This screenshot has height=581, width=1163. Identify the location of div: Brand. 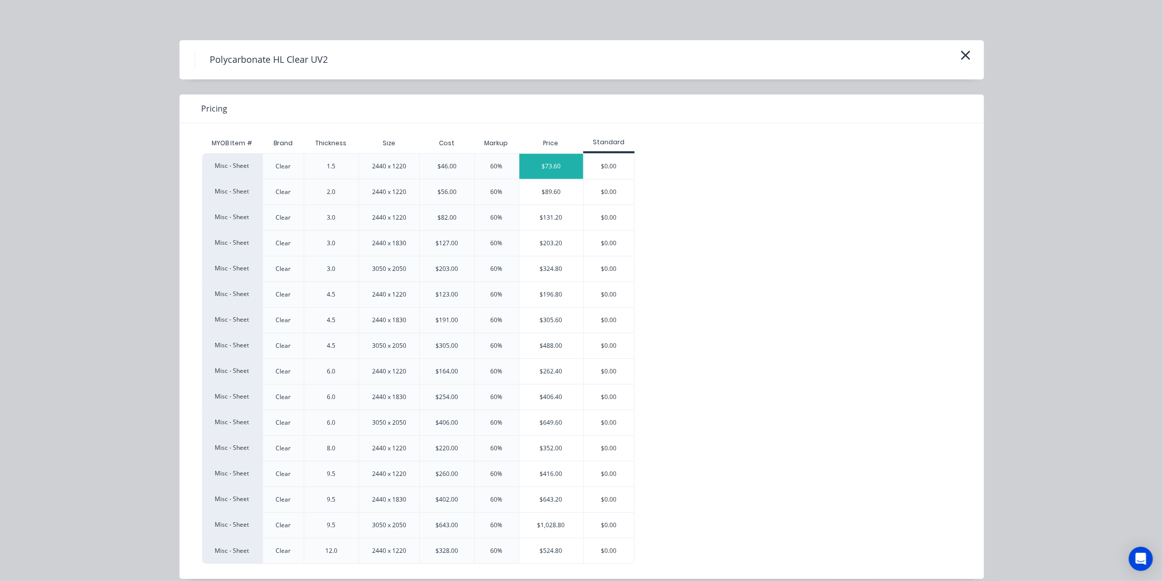
(283, 143).